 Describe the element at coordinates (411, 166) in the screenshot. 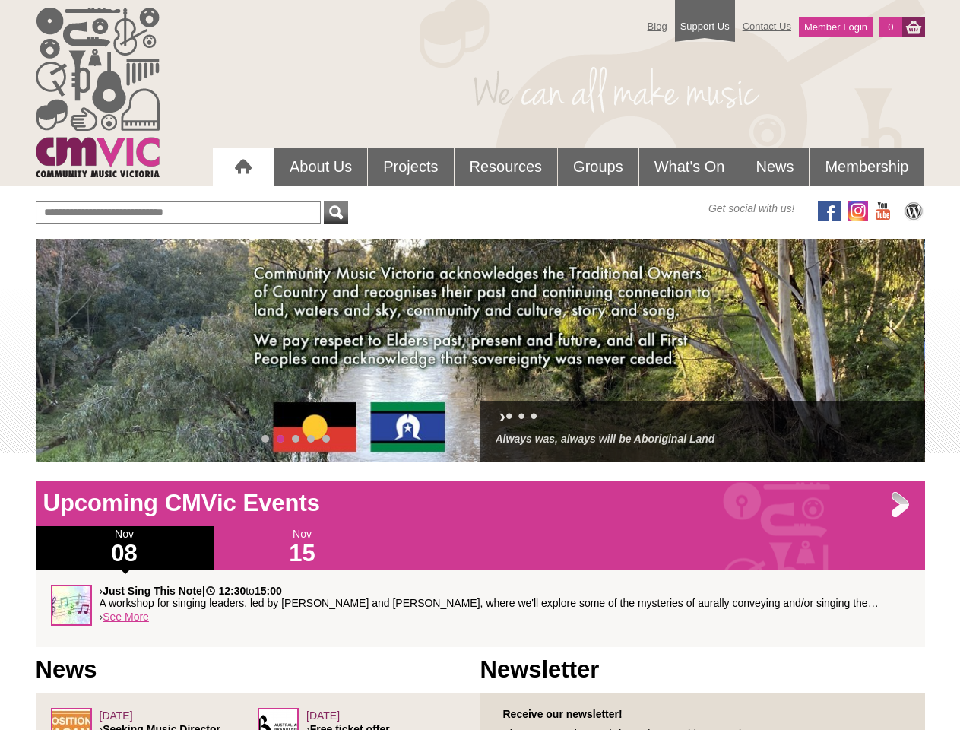

I see `a: Projects` at that location.